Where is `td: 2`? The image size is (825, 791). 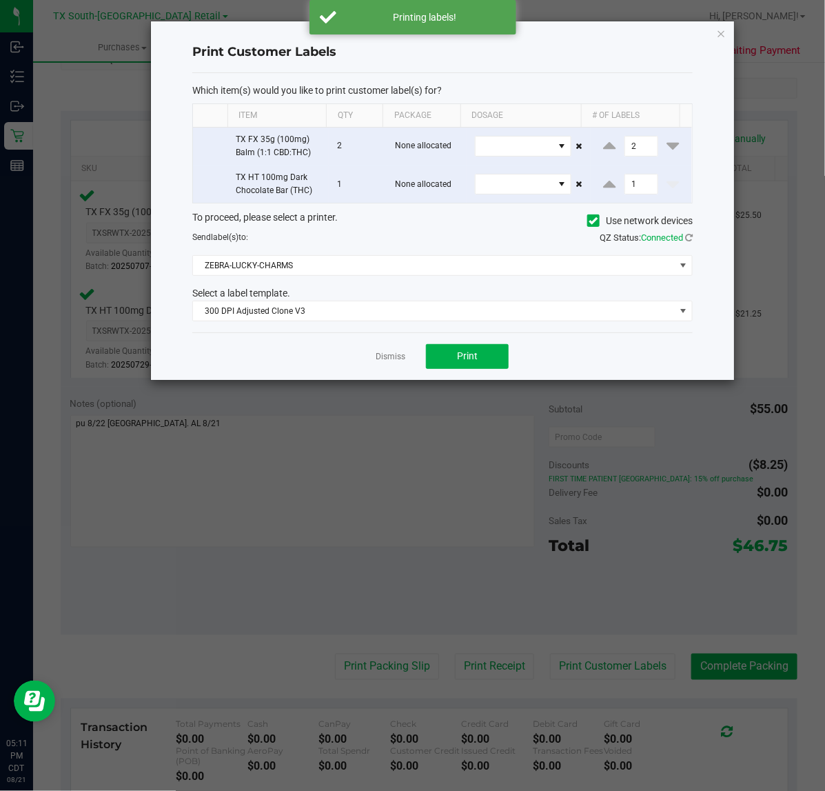 td: 2 is located at coordinates (358, 146).